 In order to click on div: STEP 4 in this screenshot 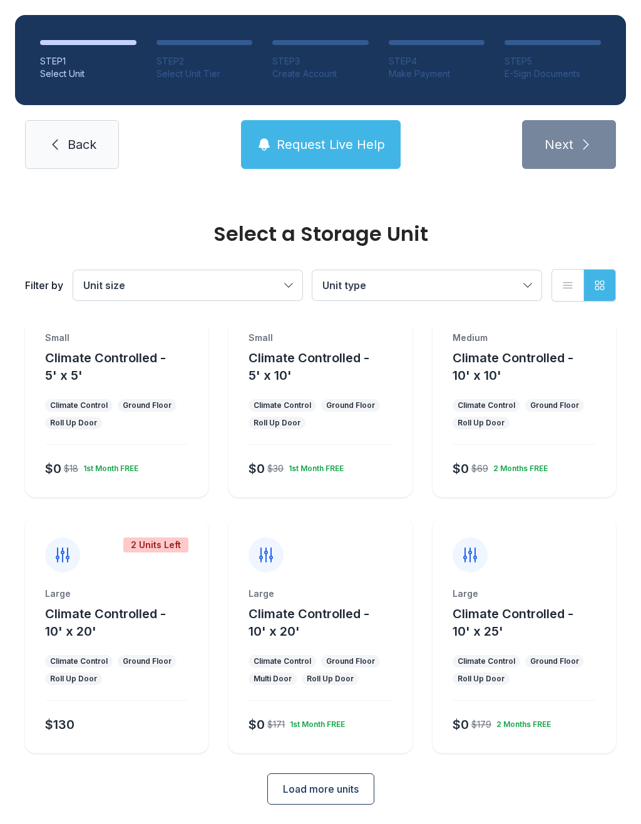, I will do `click(437, 61)`.